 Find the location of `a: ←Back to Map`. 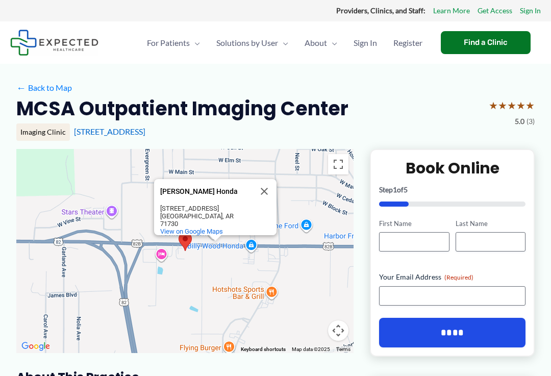

a: ←Back to Map is located at coordinates (44, 88).